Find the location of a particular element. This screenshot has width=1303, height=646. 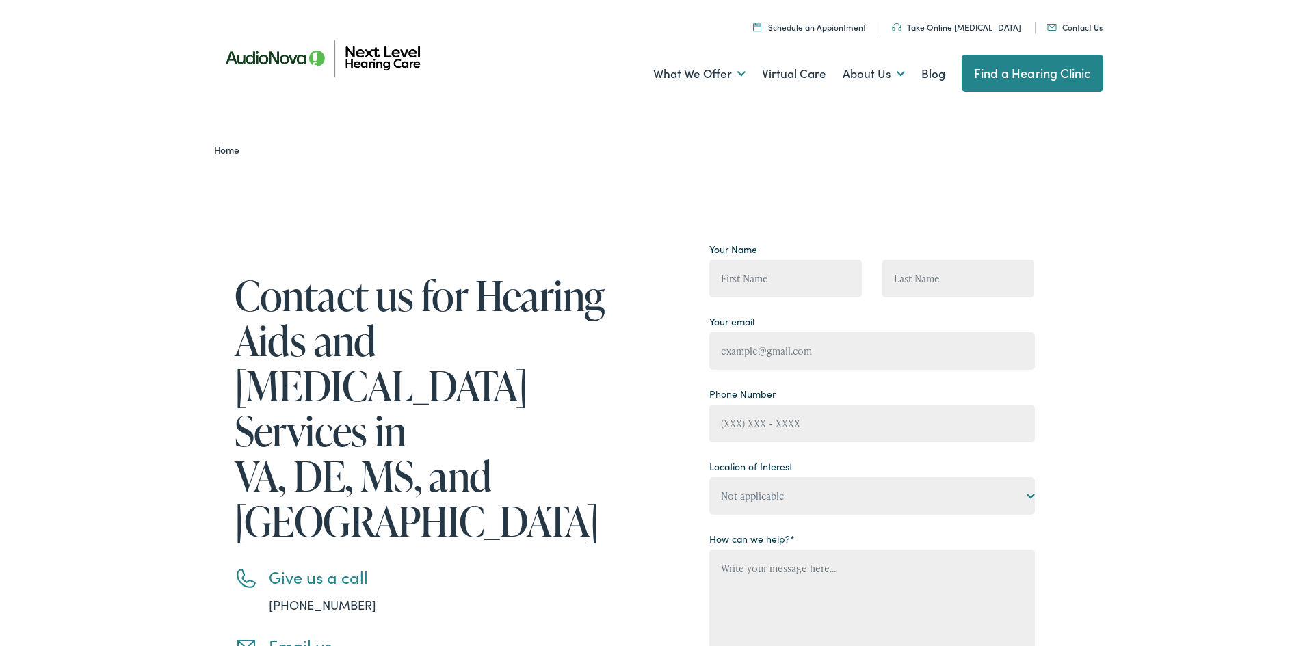

input: example@gmail.com is located at coordinates (872, 351).